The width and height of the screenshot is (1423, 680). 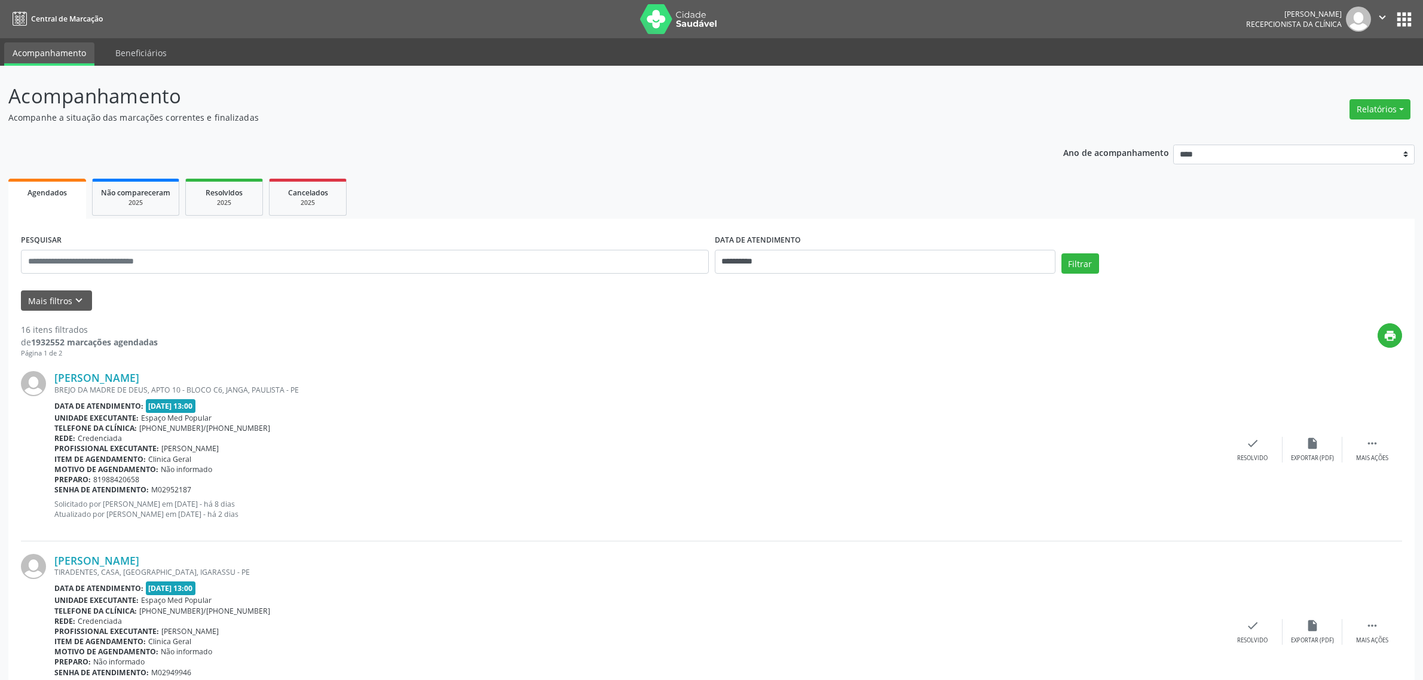 I want to click on span: Agendados, so click(x=47, y=192).